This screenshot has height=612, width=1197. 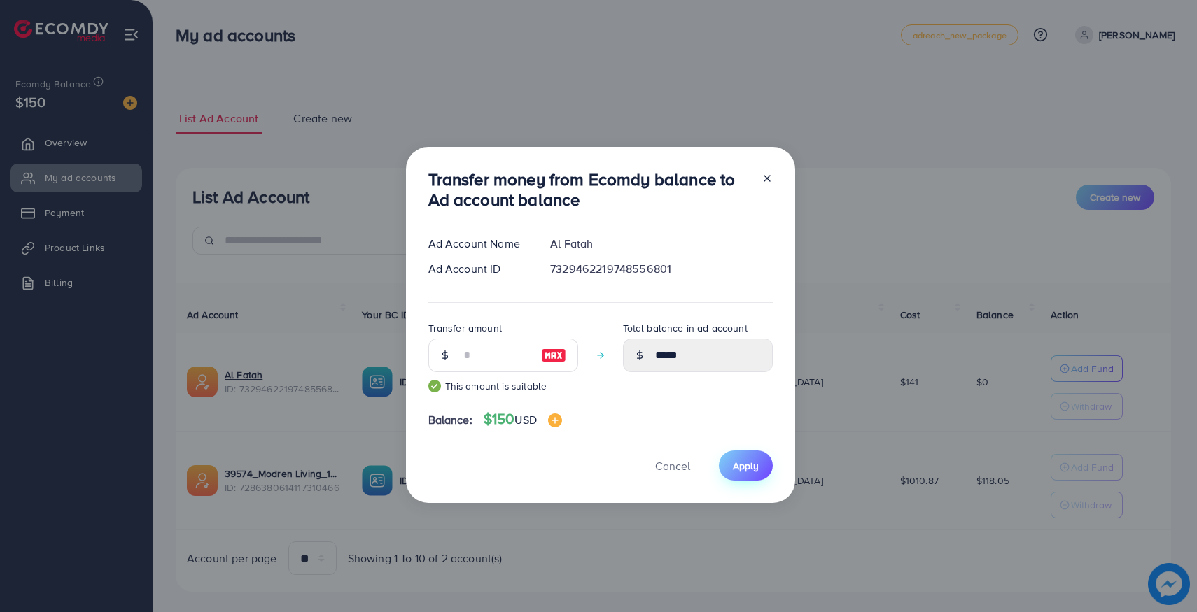 What do you see at coordinates (503, 386) in the screenshot?
I see `small: This amount is suitable` at bounding box center [503, 386].